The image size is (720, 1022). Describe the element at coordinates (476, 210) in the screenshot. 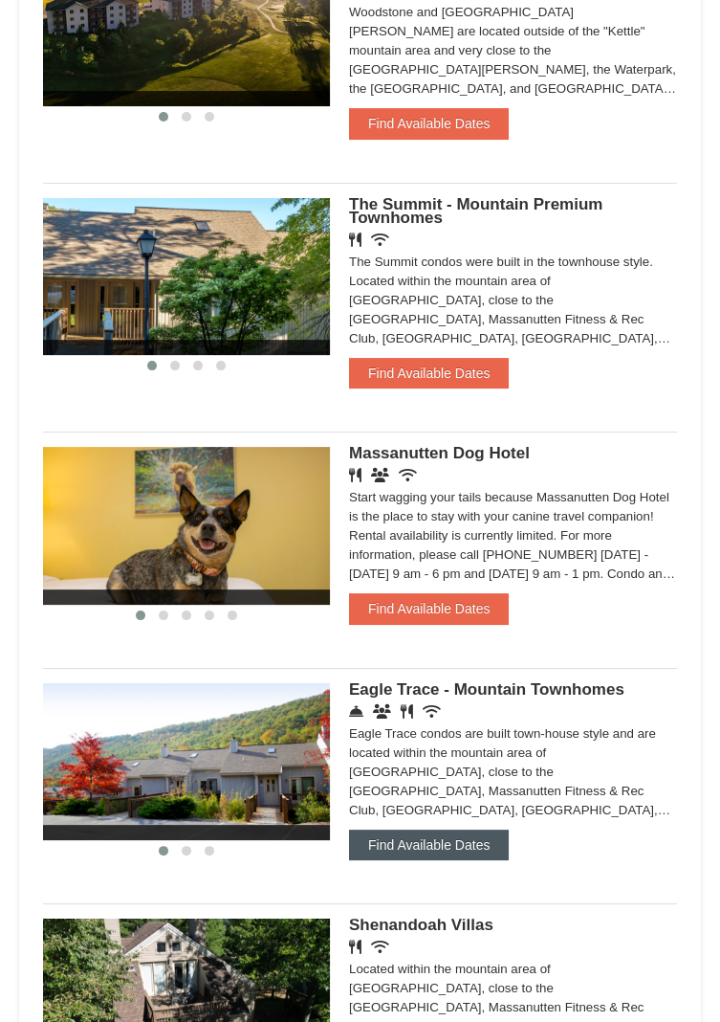

I see `span: The Summit - Mountain Premium Townhomes` at that location.